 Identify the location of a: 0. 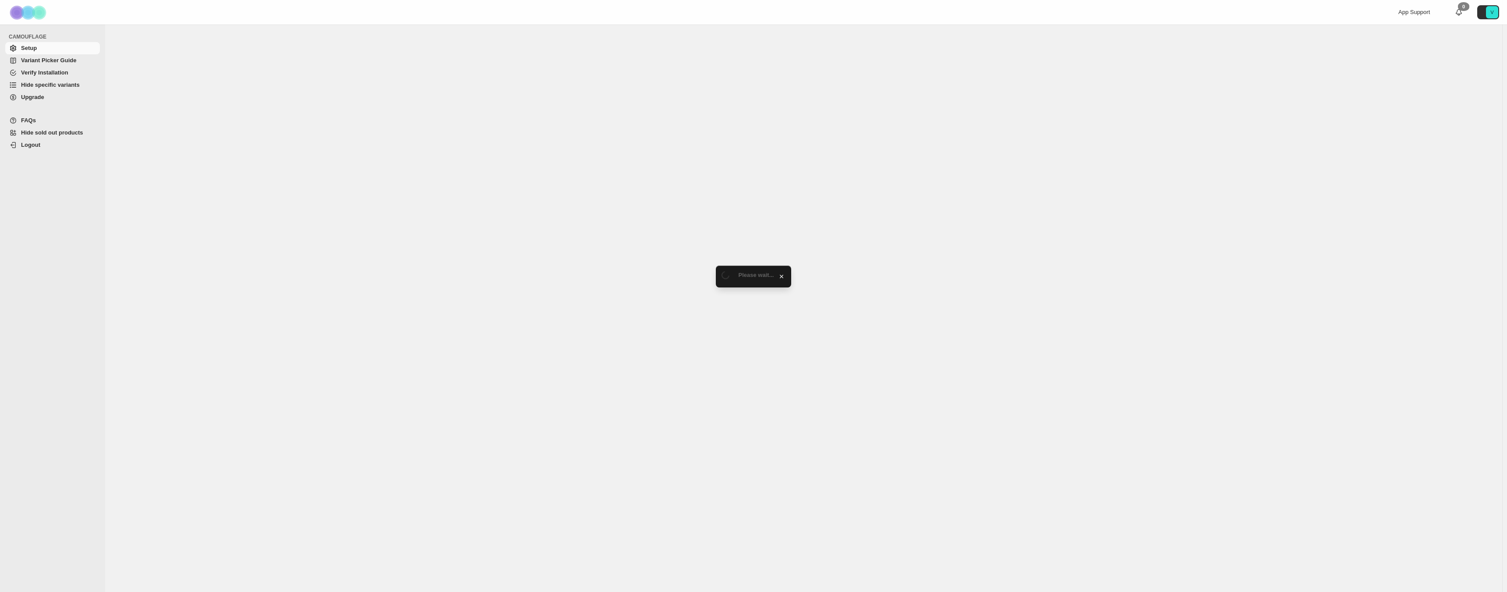
(1459, 12).